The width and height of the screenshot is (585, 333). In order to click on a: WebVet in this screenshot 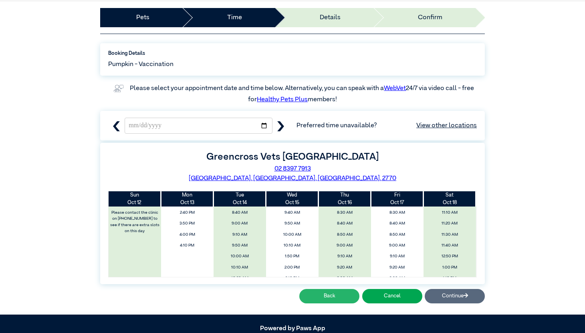, I will do `click(394, 88)`.